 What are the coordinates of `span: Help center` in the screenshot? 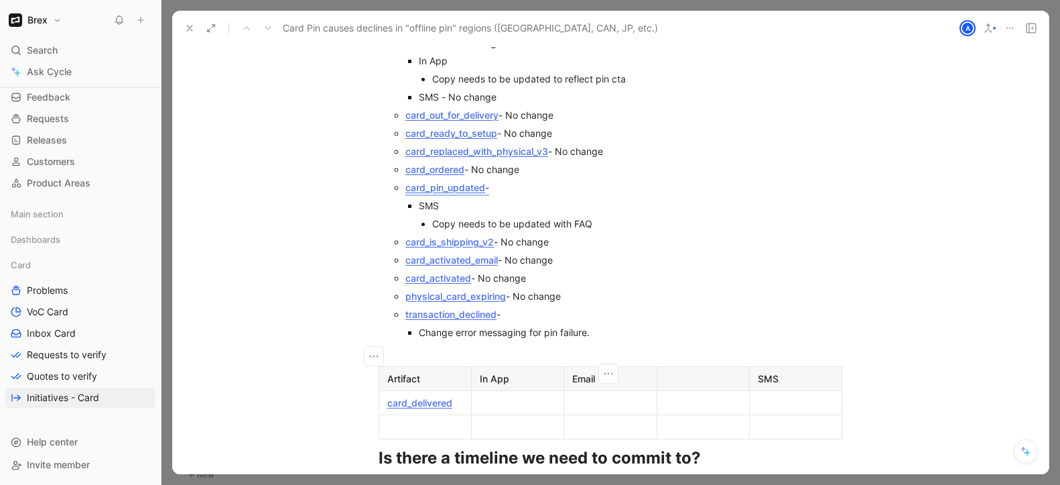 It's located at (52, 441).